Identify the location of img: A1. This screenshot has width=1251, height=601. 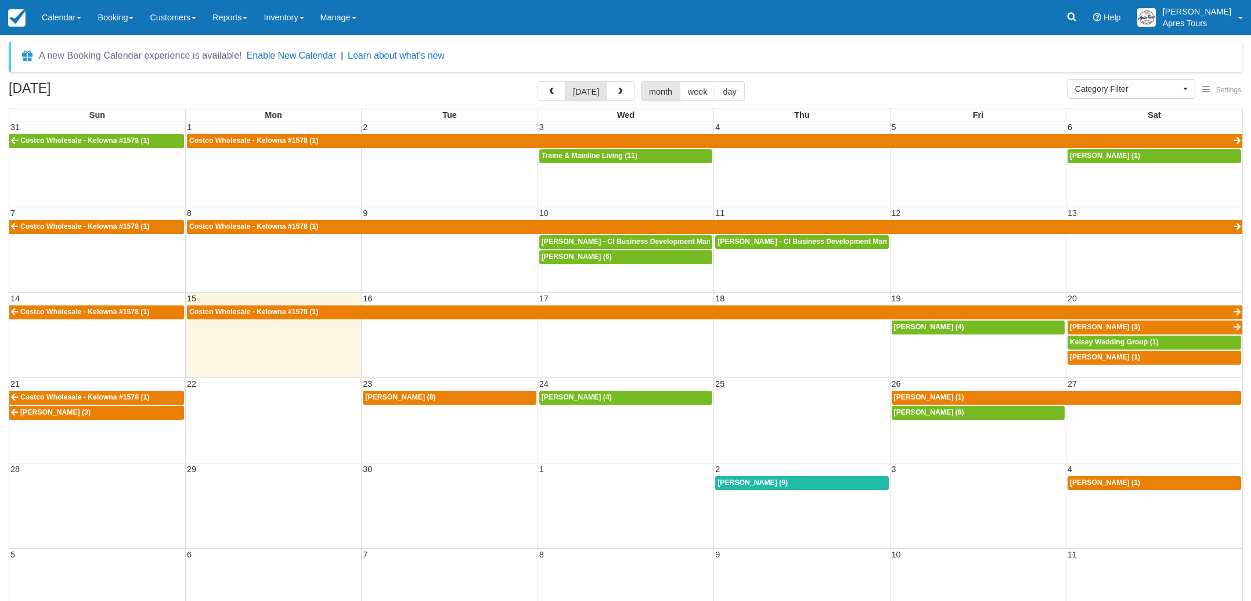
(1146, 17).